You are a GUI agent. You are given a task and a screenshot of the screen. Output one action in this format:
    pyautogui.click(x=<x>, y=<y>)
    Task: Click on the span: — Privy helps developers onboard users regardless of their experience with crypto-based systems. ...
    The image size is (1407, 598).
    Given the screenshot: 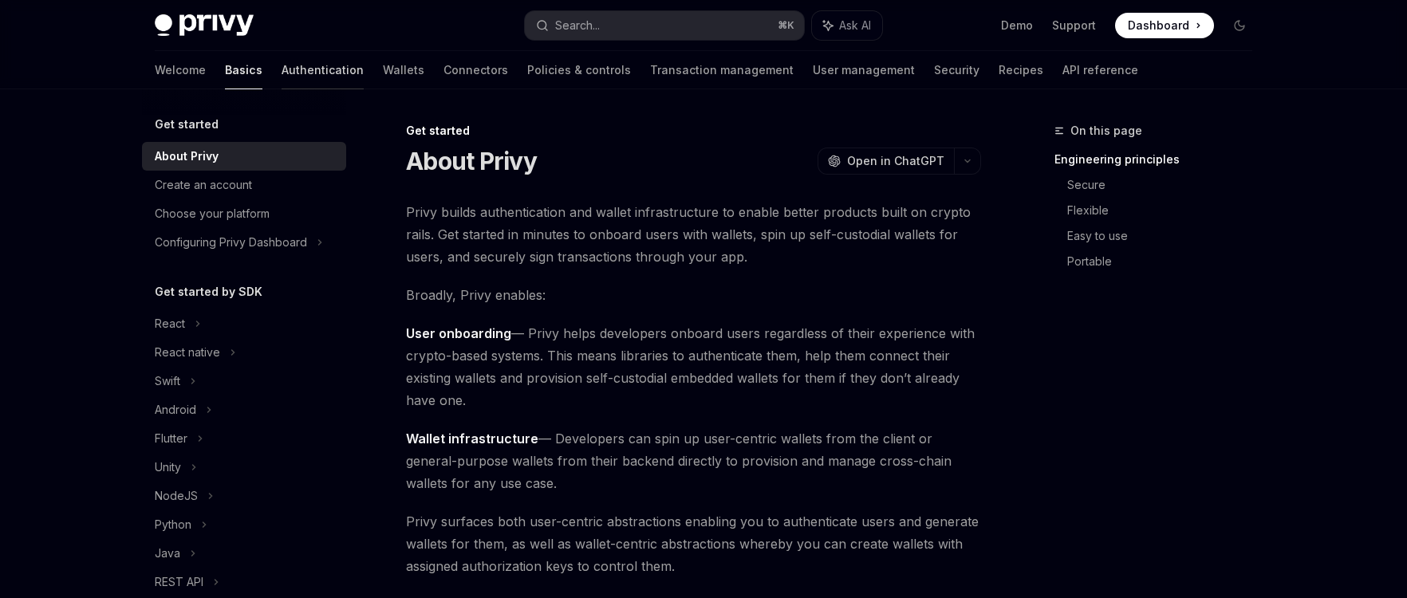 What is the action you would take?
    pyautogui.click(x=693, y=367)
    